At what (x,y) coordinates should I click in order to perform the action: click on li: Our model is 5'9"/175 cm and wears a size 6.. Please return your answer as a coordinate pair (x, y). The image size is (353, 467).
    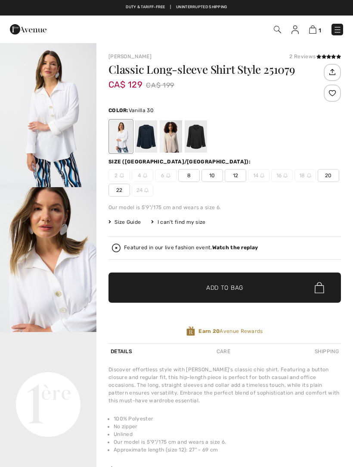
    Looking at the image, I should click on (227, 442).